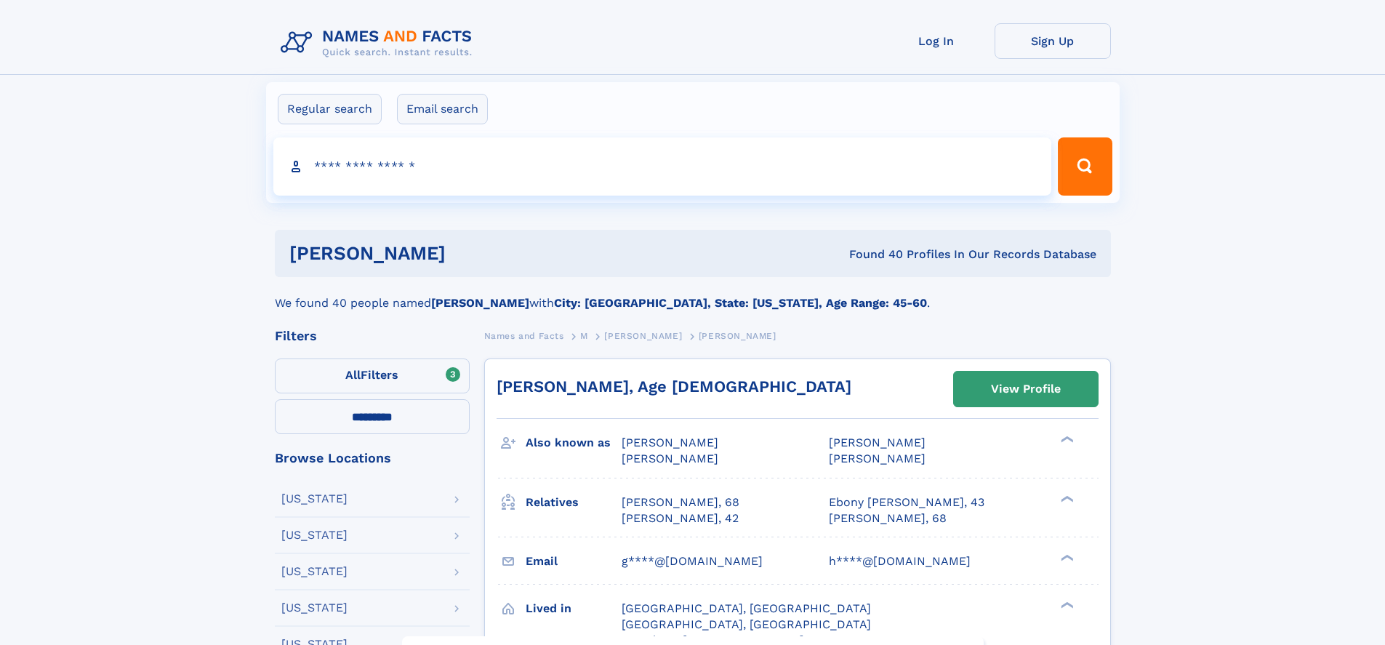 The height and width of the screenshot is (645, 1385). What do you see at coordinates (1025, 389) in the screenshot?
I see `a: View Profile` at bounding box center [1025, 389].